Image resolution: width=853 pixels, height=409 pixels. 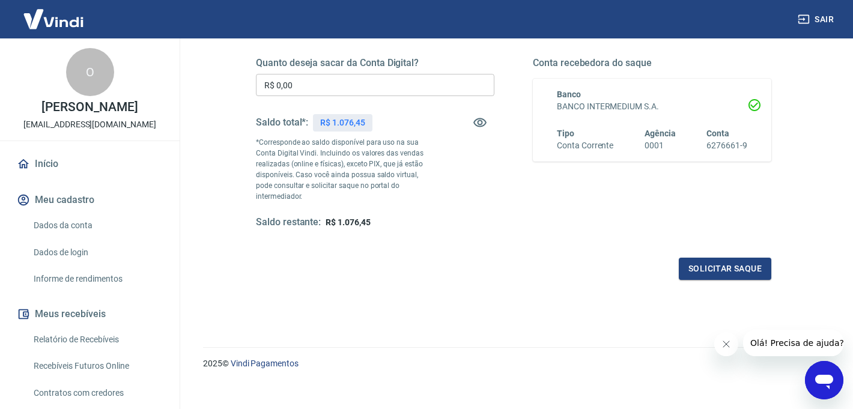 I want to click on span: Agência, so click(x=660, y=133).